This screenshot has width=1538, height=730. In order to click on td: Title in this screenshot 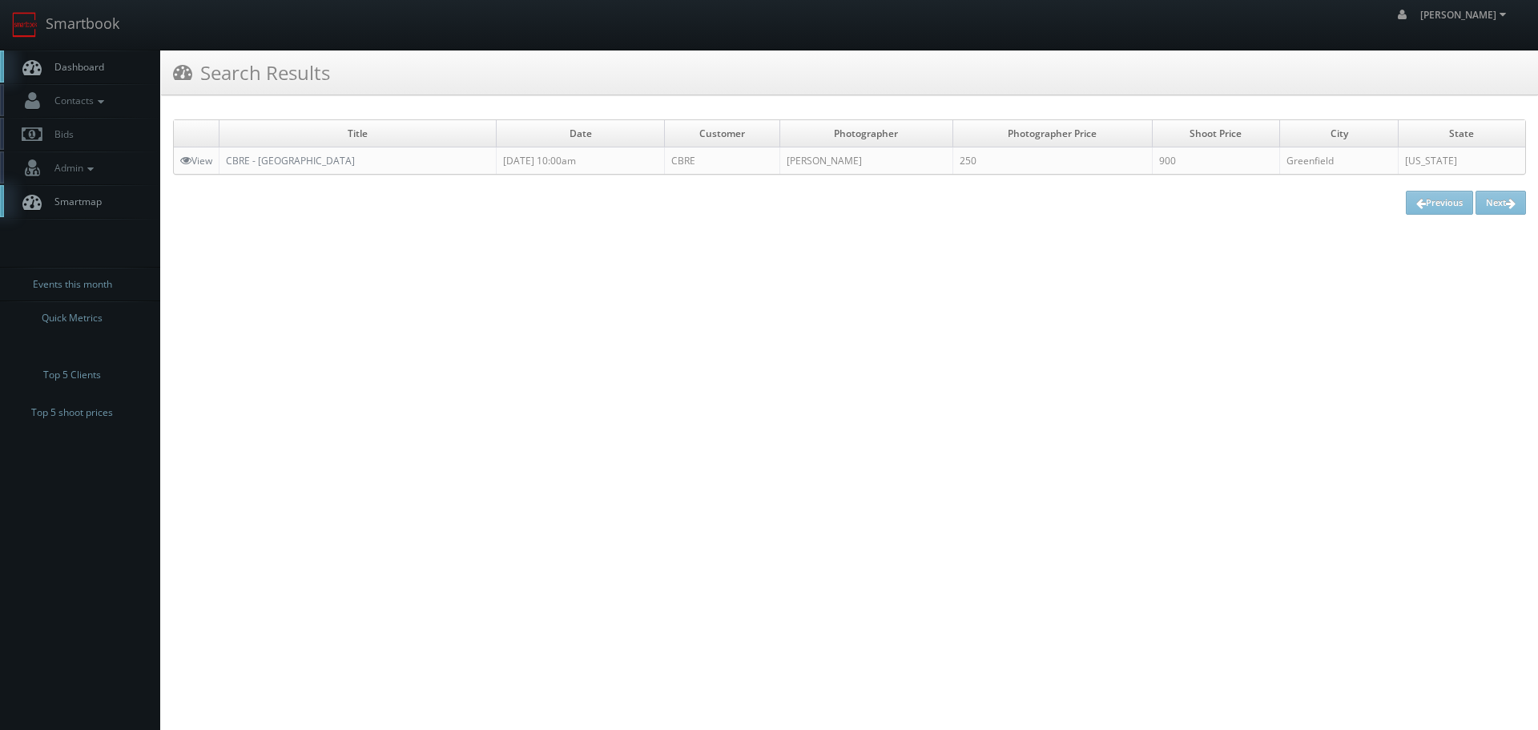, I will do `click(358, 134)`.